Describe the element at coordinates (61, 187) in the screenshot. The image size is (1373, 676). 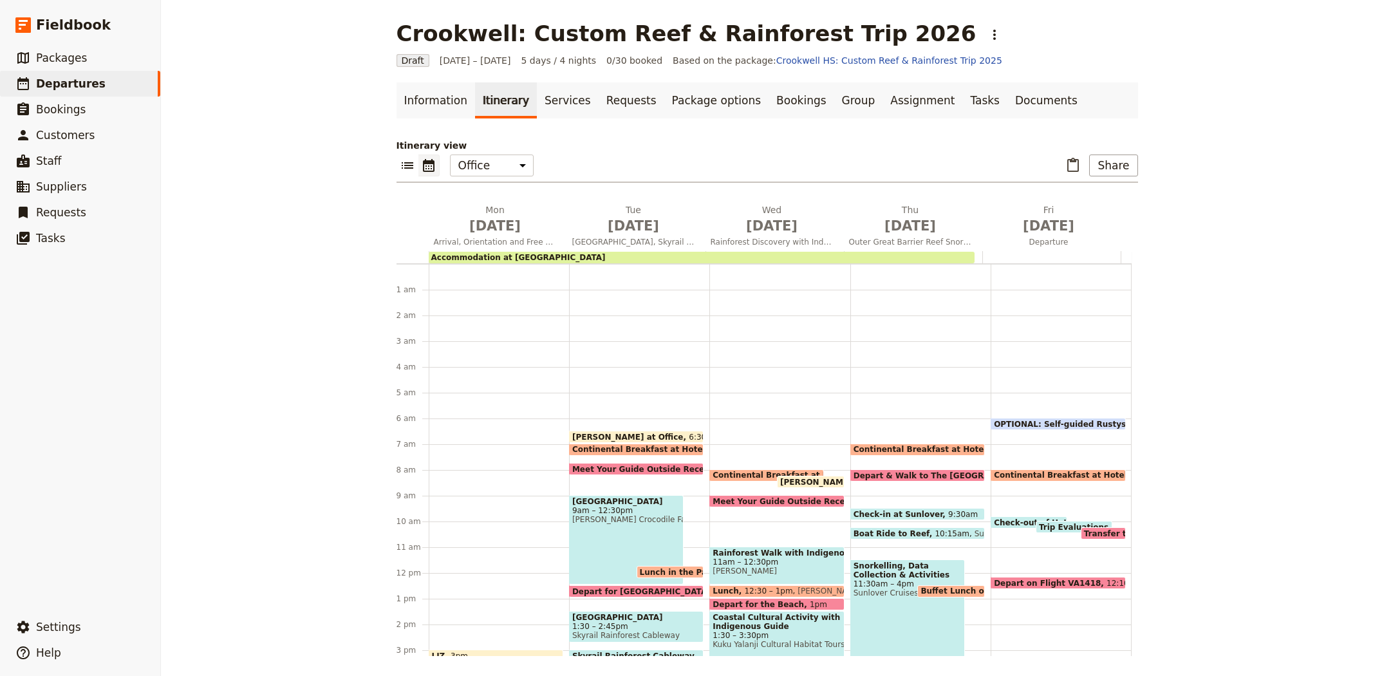
I see `span: Suppliers` at that location.